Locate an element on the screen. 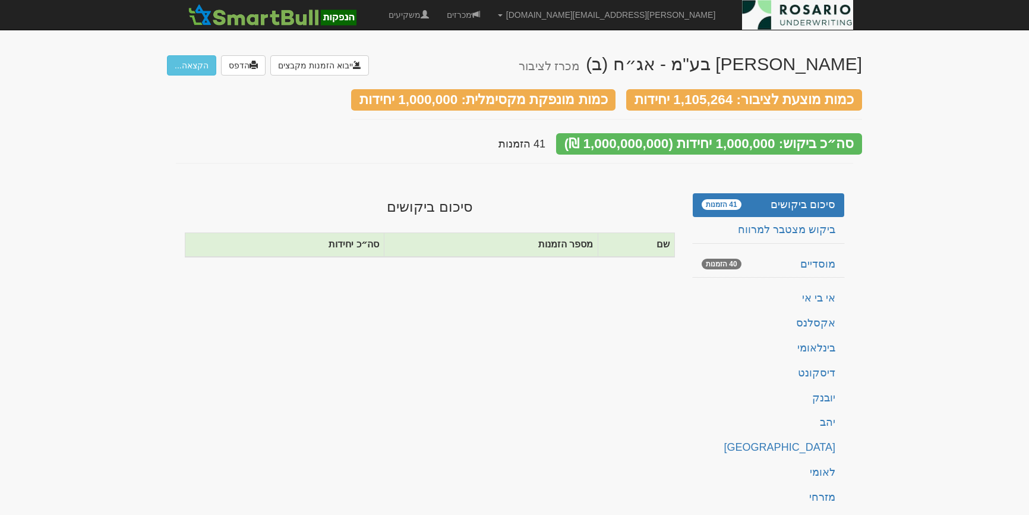  button: הקצאה... is located at coordinates (191, 65).